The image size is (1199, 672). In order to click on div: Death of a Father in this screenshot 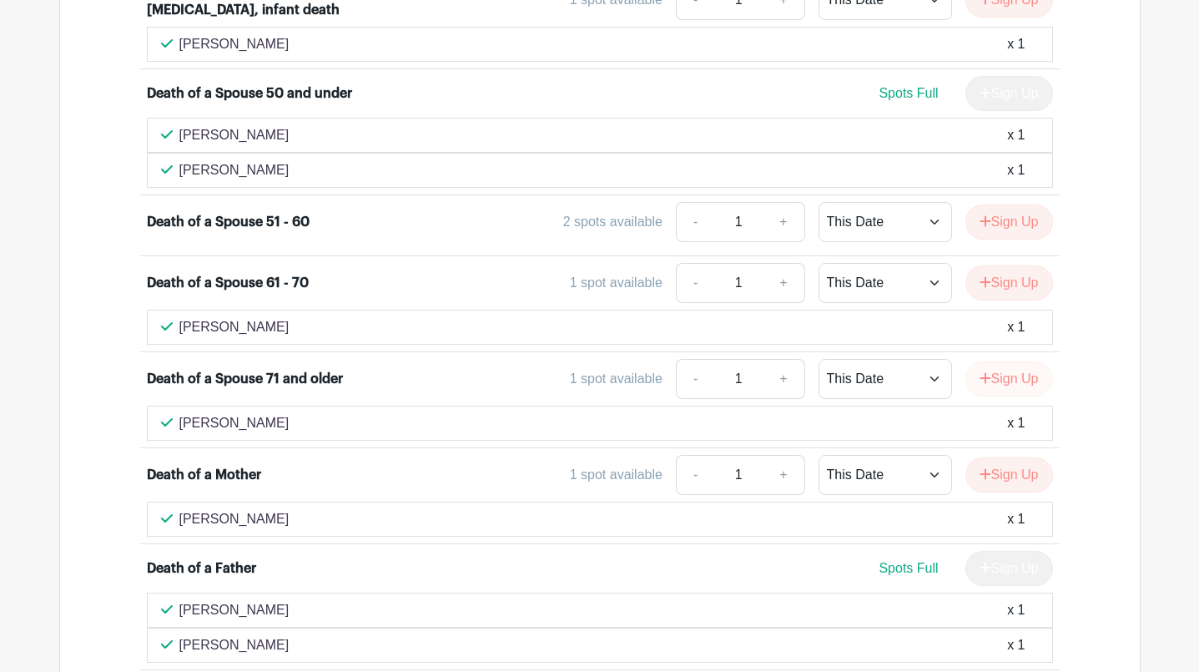, I will do `click(201, 568)`.